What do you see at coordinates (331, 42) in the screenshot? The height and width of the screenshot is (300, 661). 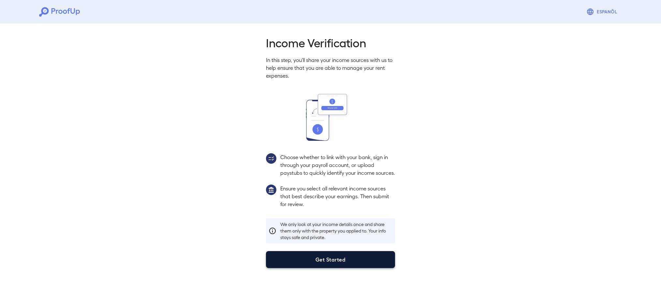 I see `h2: Income Verification` at bounding box center [331, 42].